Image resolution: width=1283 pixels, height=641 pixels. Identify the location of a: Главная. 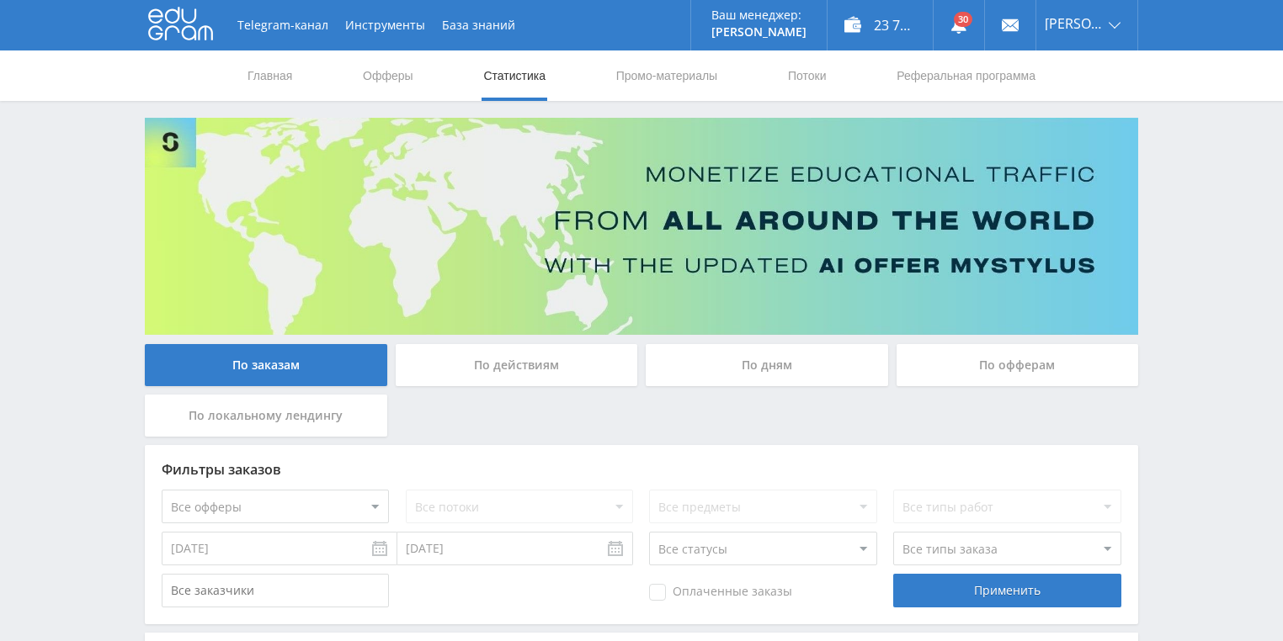
(269, 76).